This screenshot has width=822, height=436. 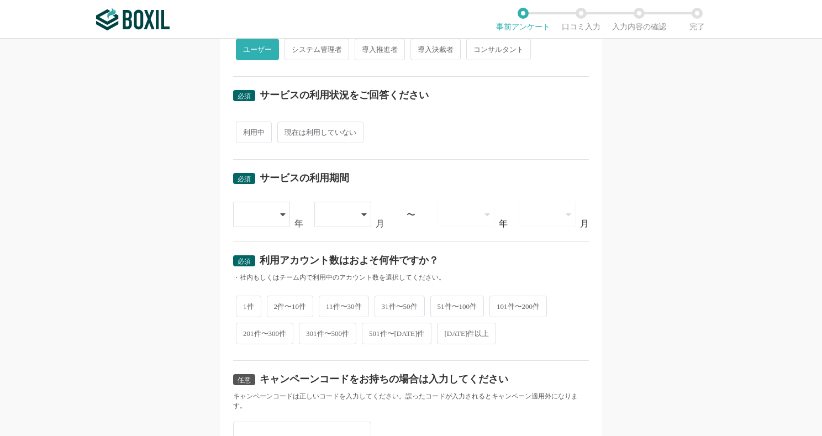 I want to click on img: ボクシルSaaS_ロゴ, so click(x=133, y=19).